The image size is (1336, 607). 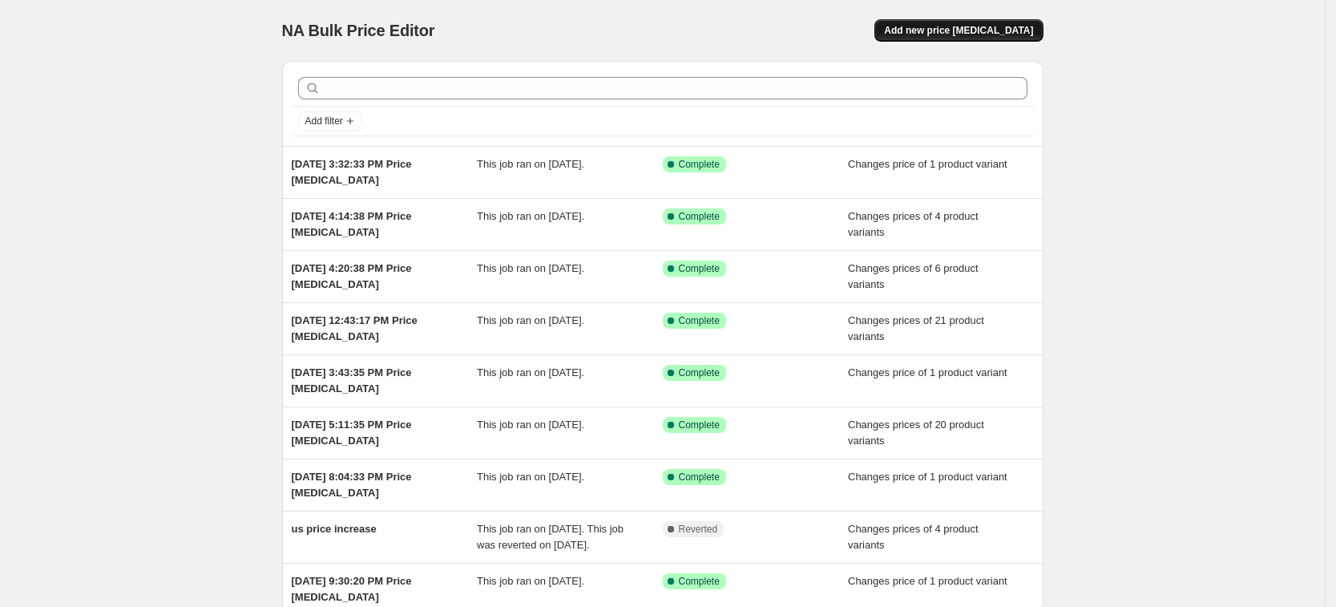 I want to click on span: Reverted, so click(x=698, y=529).